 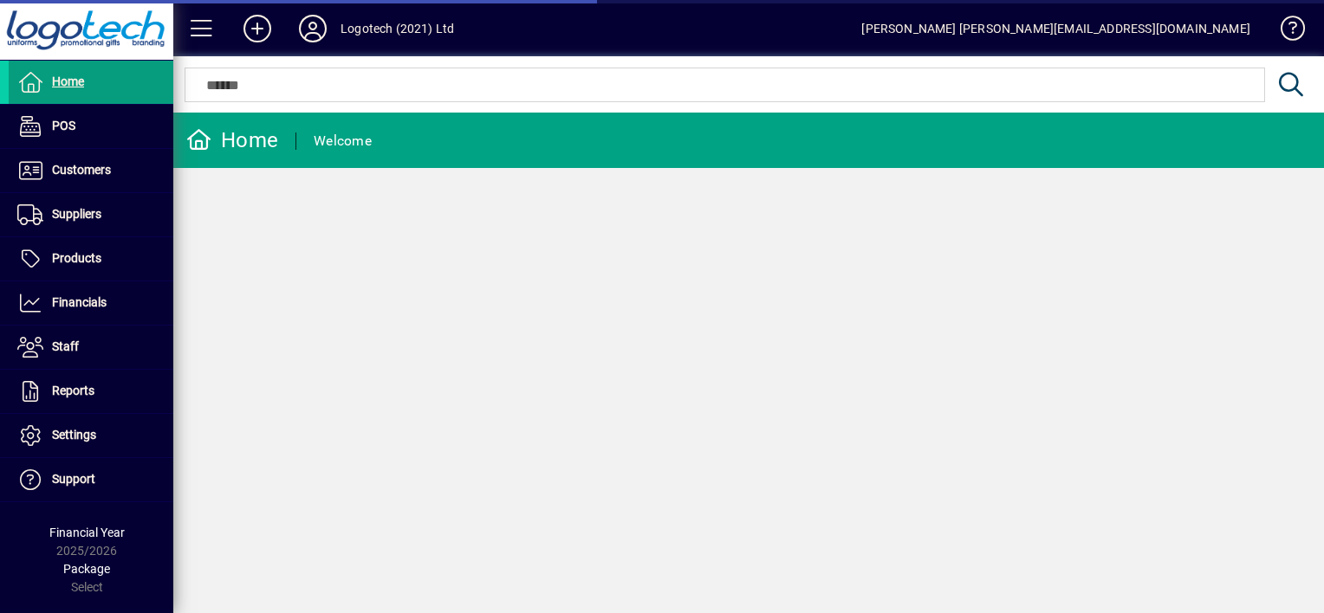 What do you see at coordinates (232, 140) in the screenshot?
I see `div: Home` at bounding box center [232, 140].